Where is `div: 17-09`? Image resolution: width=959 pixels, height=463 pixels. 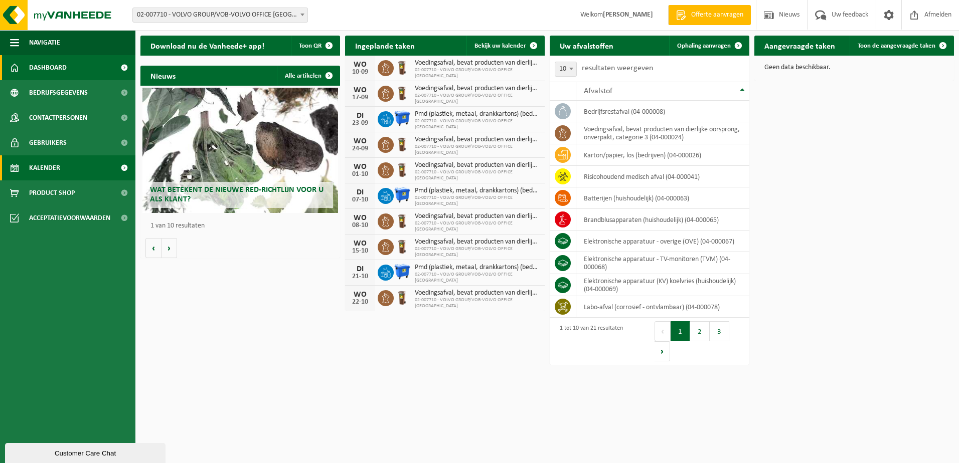 div: 17-09 is located at coordinates (360, 98).